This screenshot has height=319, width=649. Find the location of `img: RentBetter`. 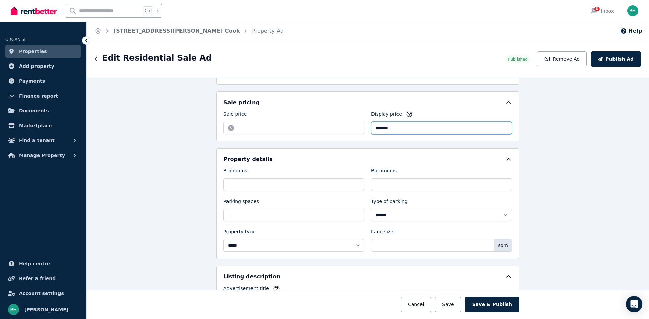

img: RentBetter is located at coordinates (34, 11).